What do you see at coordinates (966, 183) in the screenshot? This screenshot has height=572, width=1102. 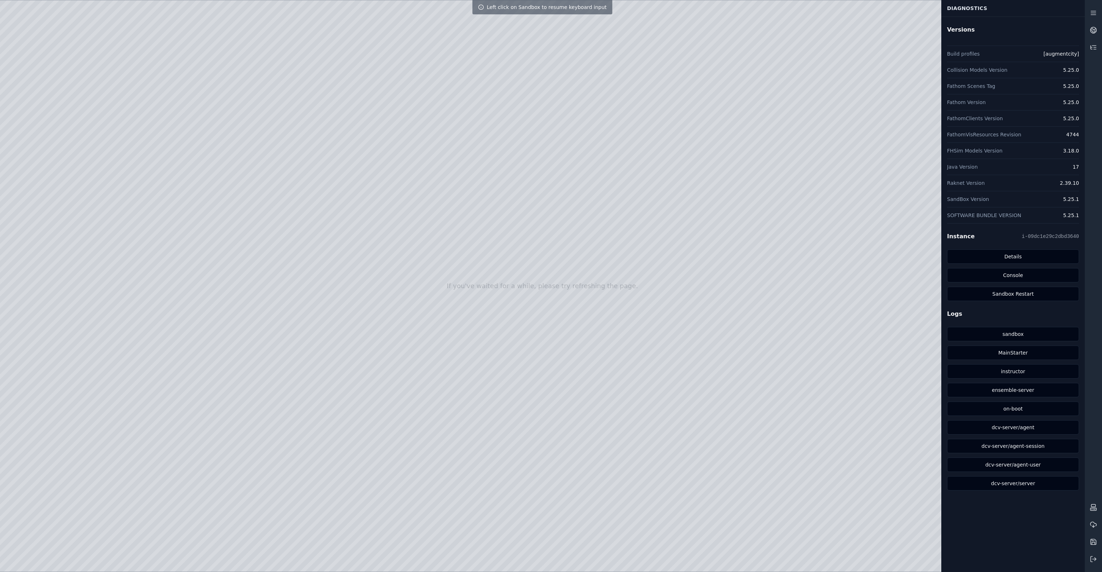 I see `dt: Raknet Version` at bounding box center [966, 183].